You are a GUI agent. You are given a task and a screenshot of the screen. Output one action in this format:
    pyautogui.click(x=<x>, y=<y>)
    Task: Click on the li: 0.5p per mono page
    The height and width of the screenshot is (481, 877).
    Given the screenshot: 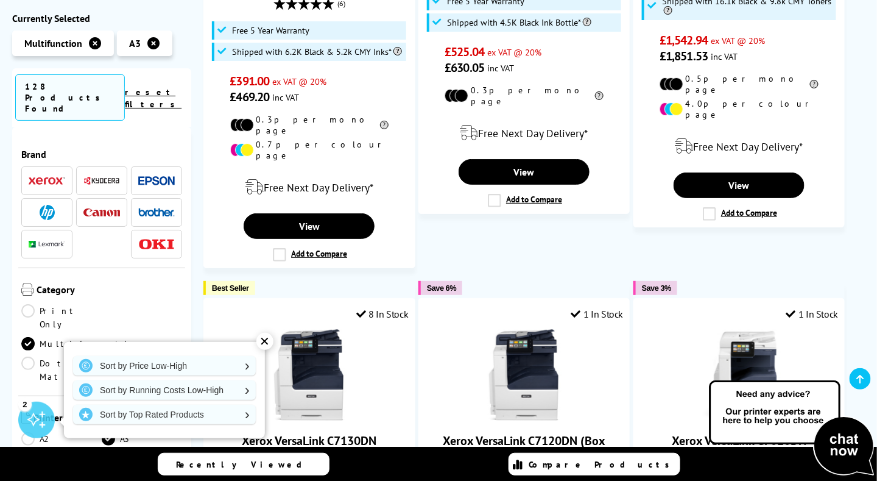 What is the action you would take?
    pyautogui.click(x=739, y=84)
    